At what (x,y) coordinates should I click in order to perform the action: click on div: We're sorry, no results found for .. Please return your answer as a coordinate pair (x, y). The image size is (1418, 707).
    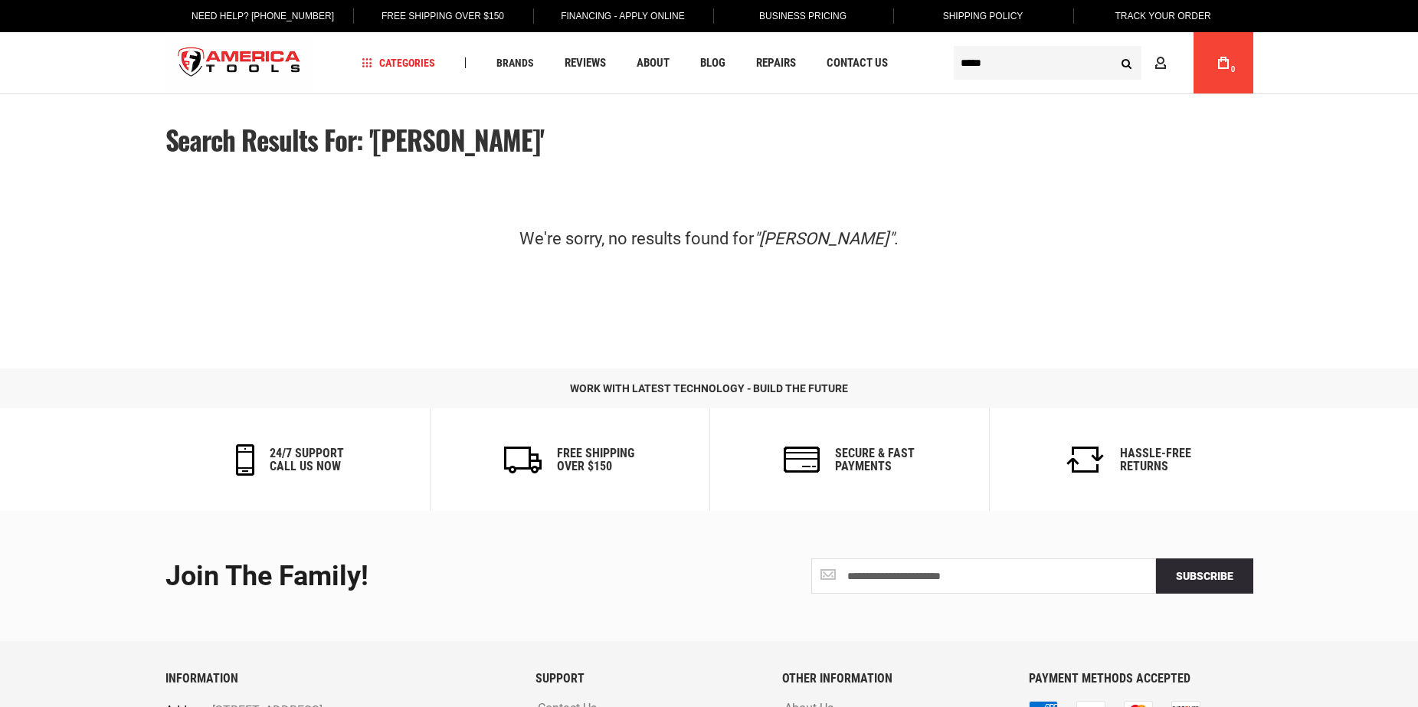
    Looking at the image, I should click on (709, 239).